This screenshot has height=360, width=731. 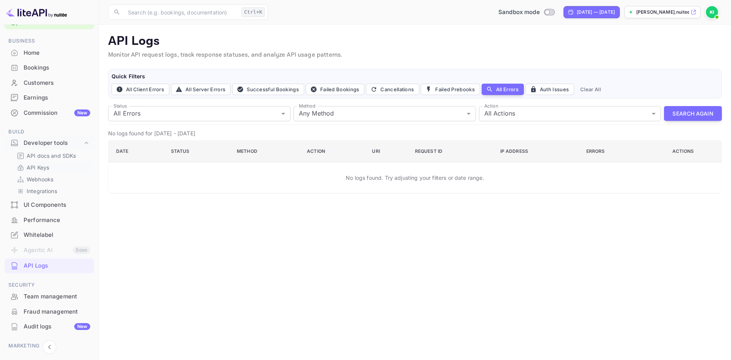 What do you see at coordinates (49, 347) in the screenshot?
I see `button: Collapse navigation` at bounding box center [49, 347].